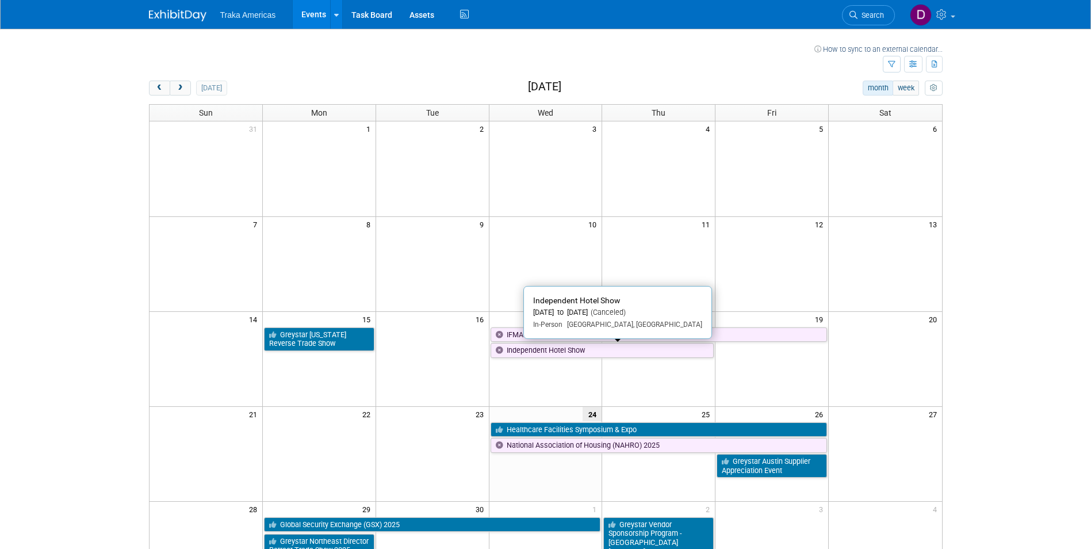 This screenshot has height=549, width=1091. What do you see at coordinates (934, 319) in the screenshot?
I see `span: 20` at bounding box center [934, 319].